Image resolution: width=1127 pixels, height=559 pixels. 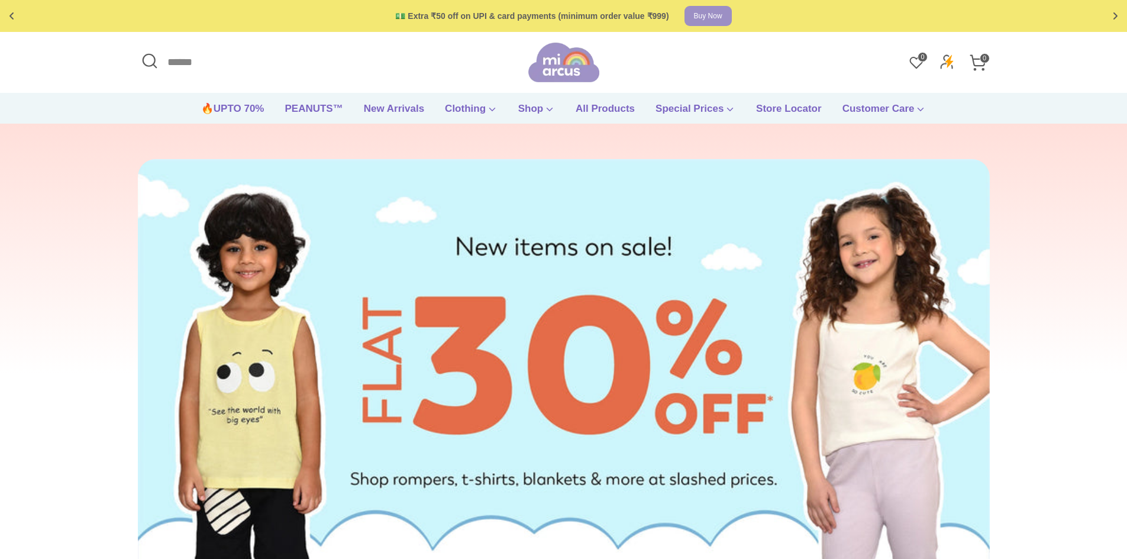 What do you see at coordinates (532, 16) in the screenshot?
I see `div: 💵 Extra ₹50 off on UPI & card payments (minimum order value ₹999)` at bounding box center [532, 16].